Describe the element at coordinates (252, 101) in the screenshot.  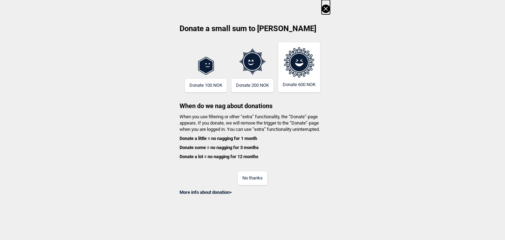
I see `h3: When do we nag about donations` at that location.